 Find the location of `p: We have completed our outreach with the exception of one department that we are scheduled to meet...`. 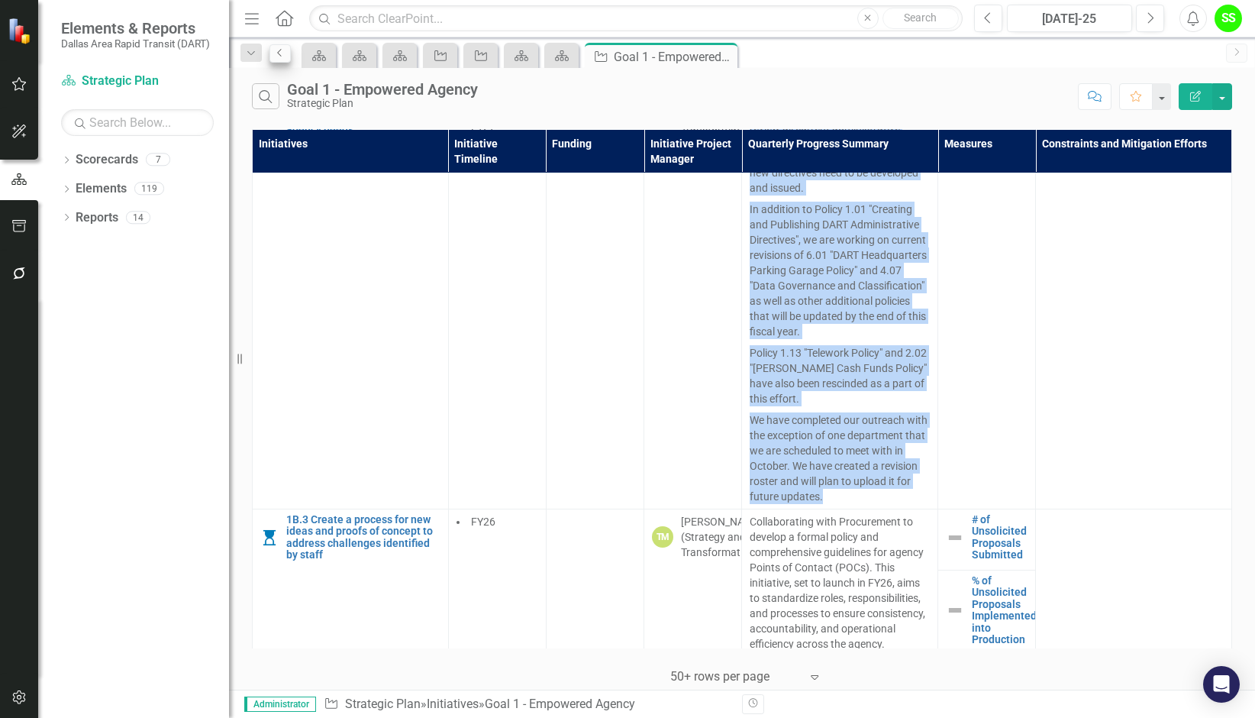

p: We have completed our outreach with the exception of one department that we are scheduled to meet... is located at coordinates (840, 456).